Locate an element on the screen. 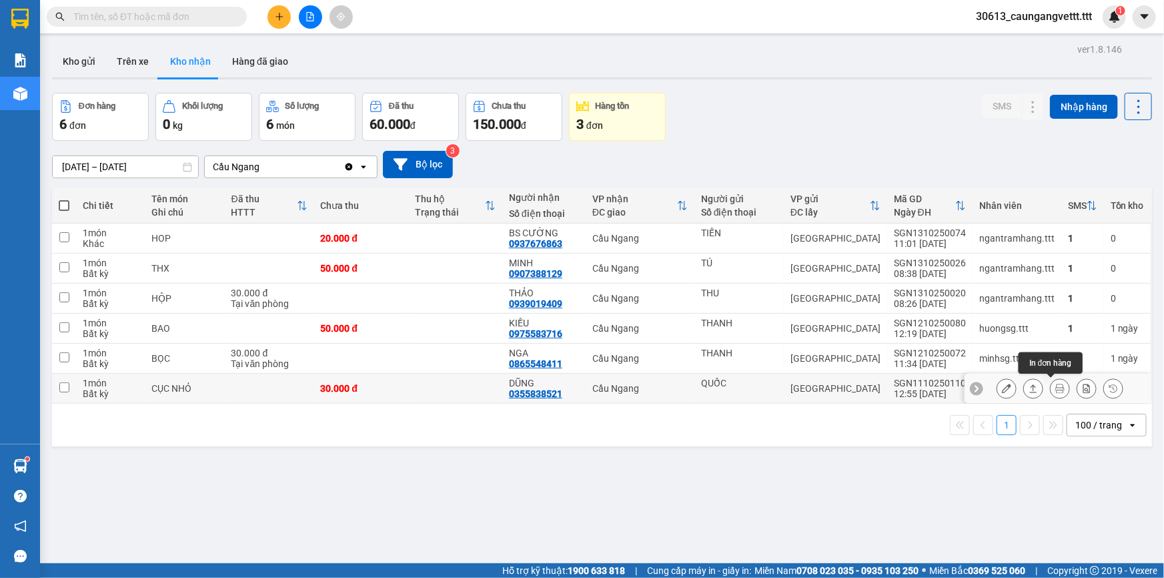 The height and width of the screenshot is (578, 1164). button: file-add is located at coordinates (310, 17).